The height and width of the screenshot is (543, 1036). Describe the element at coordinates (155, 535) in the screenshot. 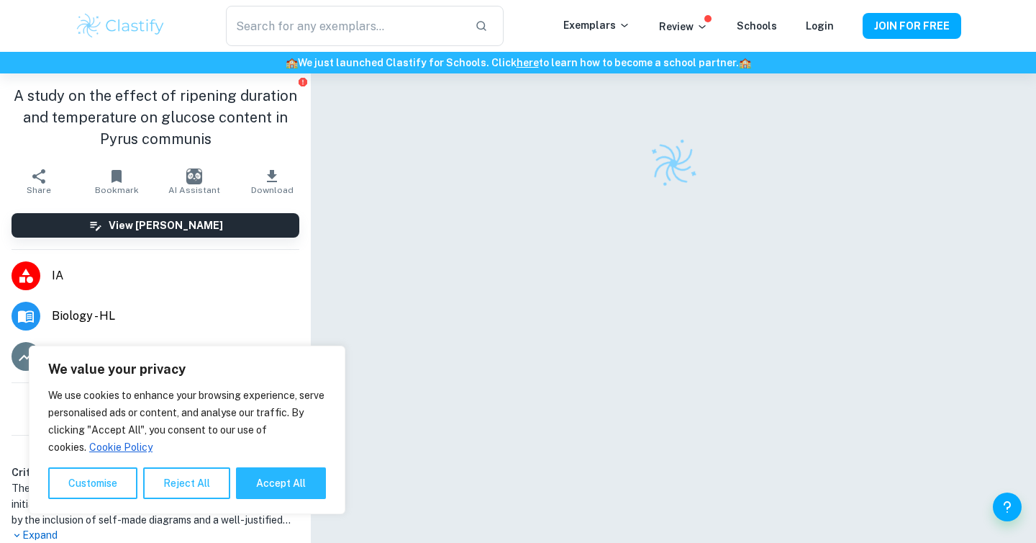

I see `p: Expand` at that location.